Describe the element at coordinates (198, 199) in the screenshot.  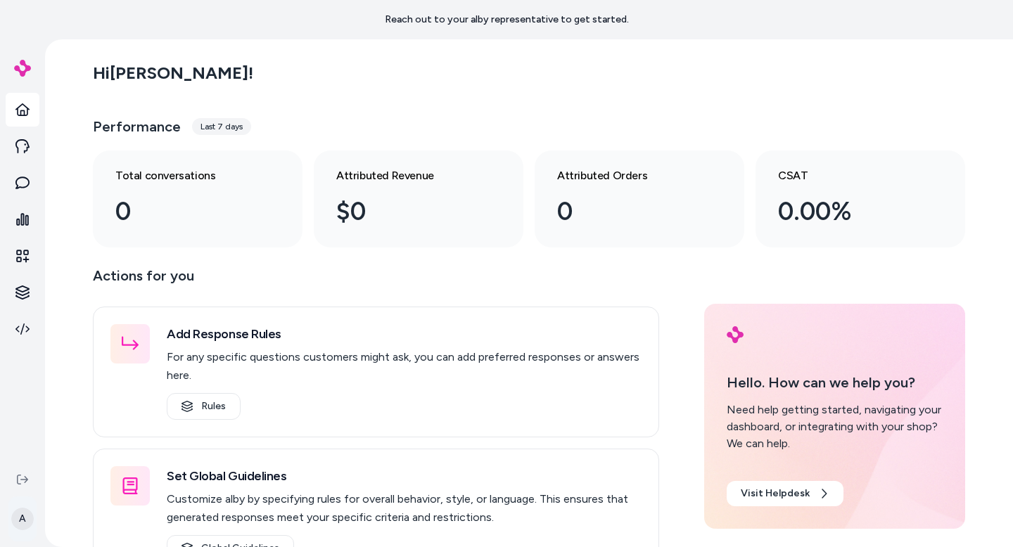
I see `a: Total conversations 0` at that location.